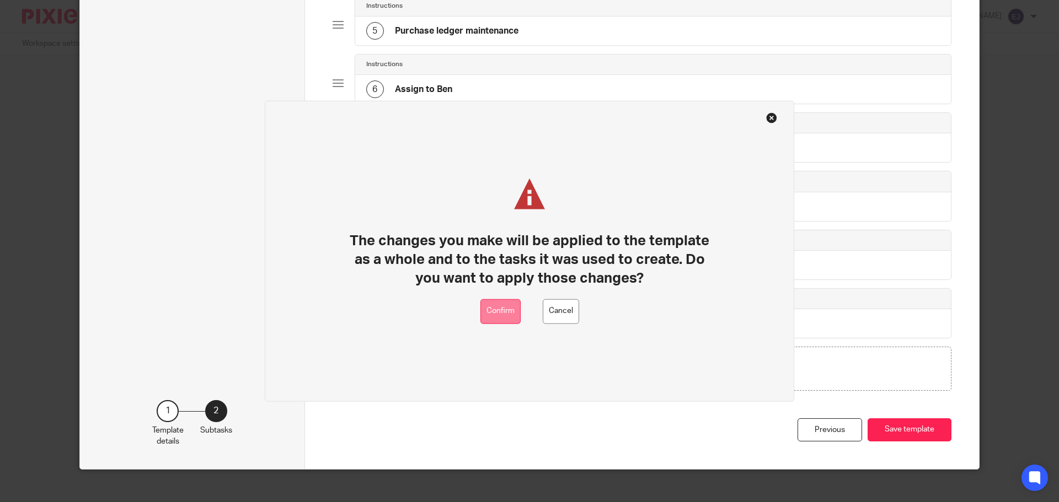 Image resolution: width=1059 pixels, height=502 pixels. What do you see at coordinates (500, 311) in the screenshot?
I see `button: Confirm` at bounding box center [500, 311].